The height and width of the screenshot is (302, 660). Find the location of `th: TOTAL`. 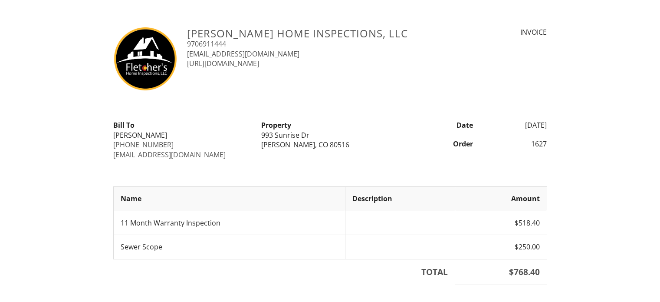

th: TOTAL is located at coordinates (284, 272).